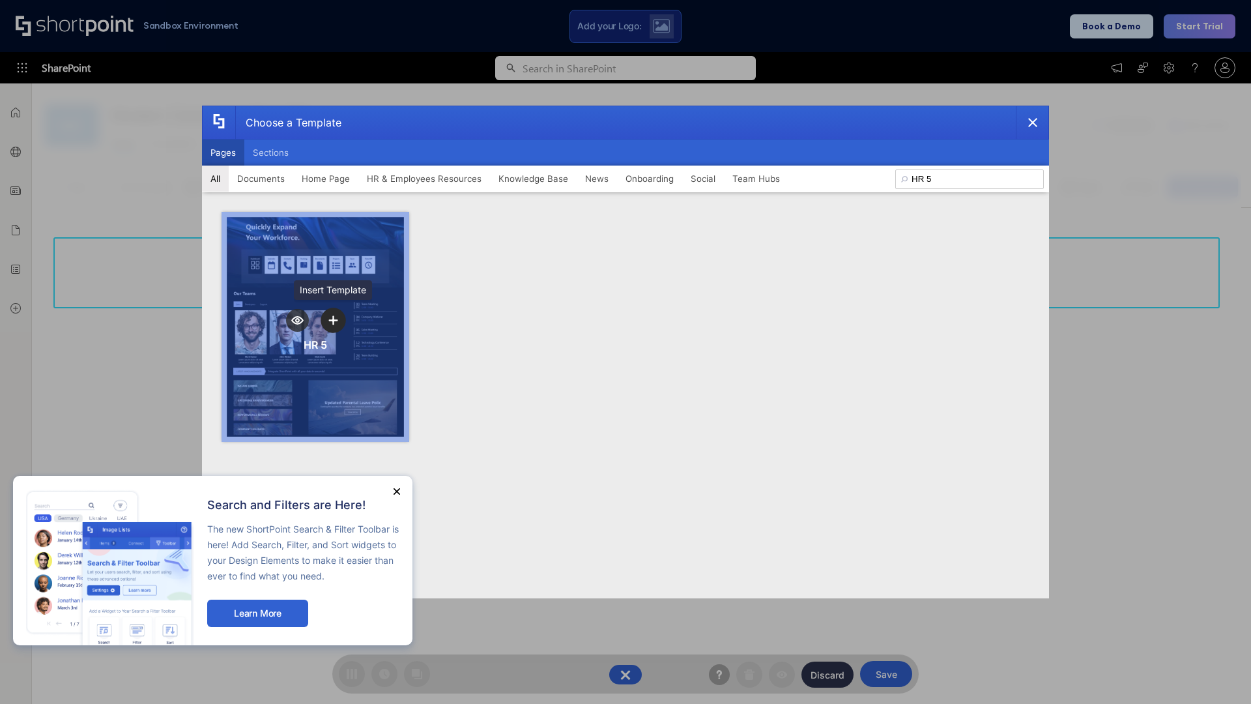 This screenshot has width=1251, height=704. I want to click on button: Documents, so click(261, 179).